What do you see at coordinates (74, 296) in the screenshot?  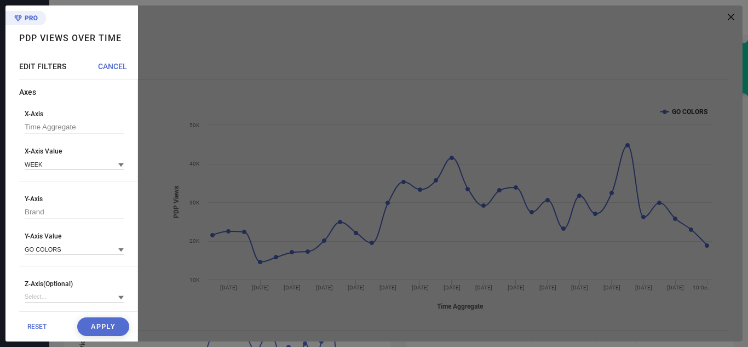 I see `input: Select...` at bounding box center [74, 296].